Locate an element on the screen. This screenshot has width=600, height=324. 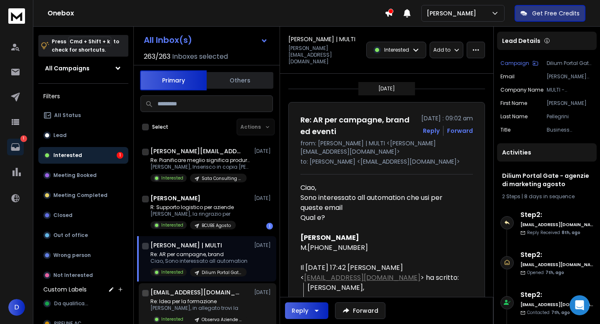
div: Ciao, is located at coordinates (384, 188).